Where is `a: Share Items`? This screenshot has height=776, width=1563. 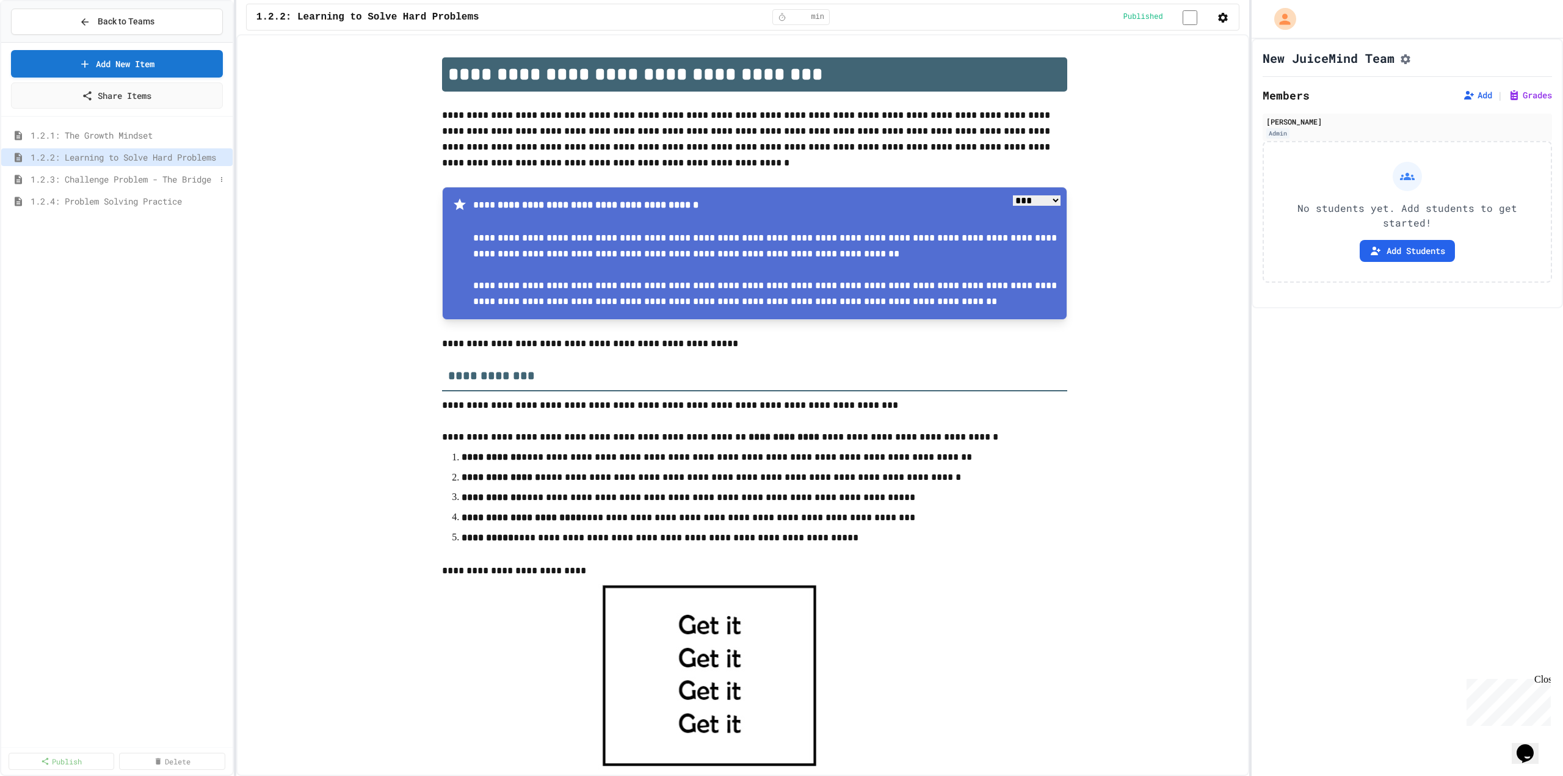 a: Share Items is located at coordinates (117, 95).